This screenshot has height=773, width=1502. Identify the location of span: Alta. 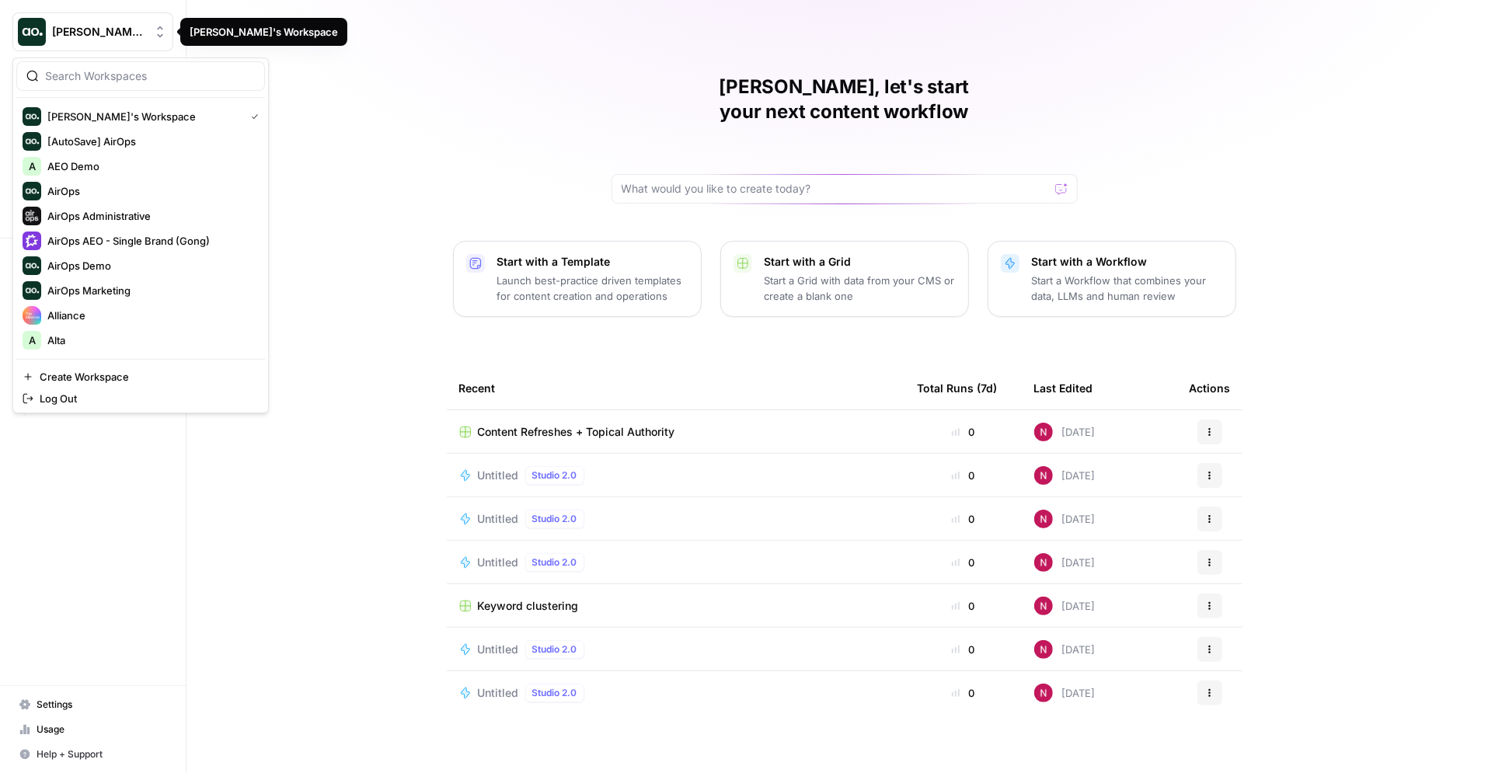
(150, 340).